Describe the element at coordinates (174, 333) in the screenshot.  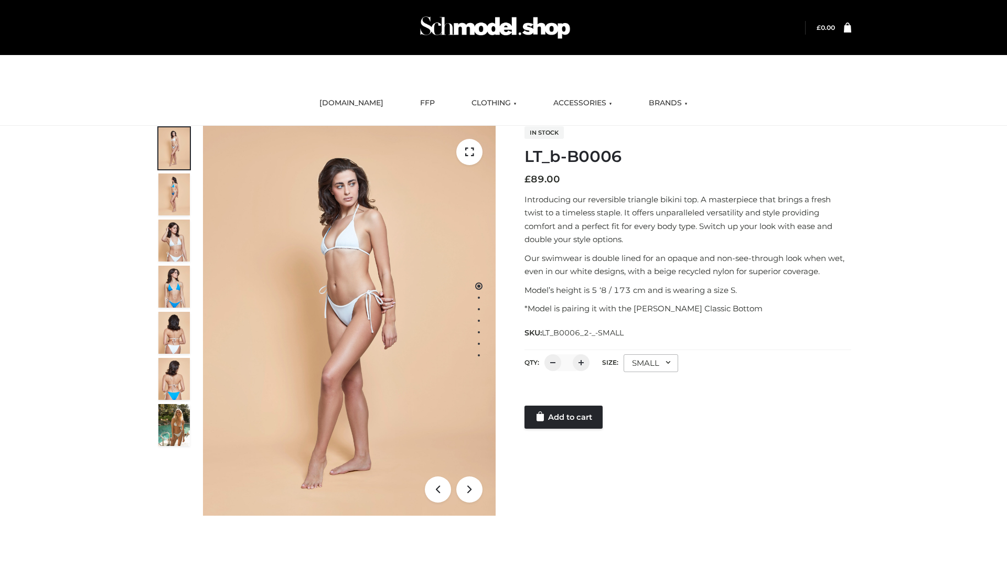
I see `img: ArielClassicBikiniTop_CloudNine_AzureSky_OW114ECO_7-scaled.jpg` at that location.